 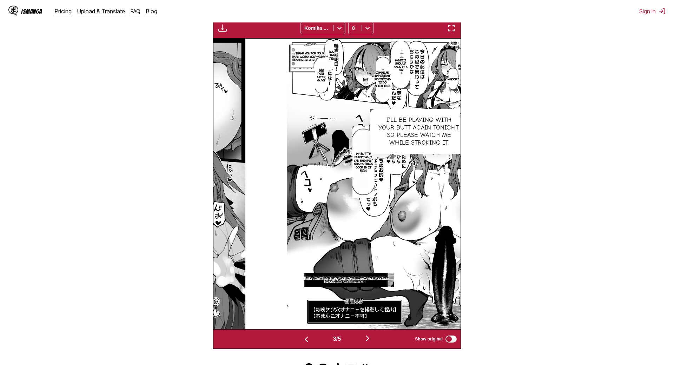 What do you see at coordinates (419, 131) in the screenshot?
I see `div: I'll be playing with your butt again tonight, so please watch me while stroking it.` at bounding box center [419, 131].